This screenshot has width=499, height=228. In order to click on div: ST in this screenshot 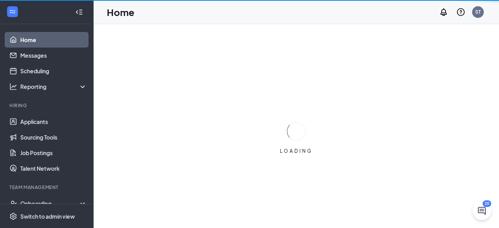, I will do `click(478, 12)`.